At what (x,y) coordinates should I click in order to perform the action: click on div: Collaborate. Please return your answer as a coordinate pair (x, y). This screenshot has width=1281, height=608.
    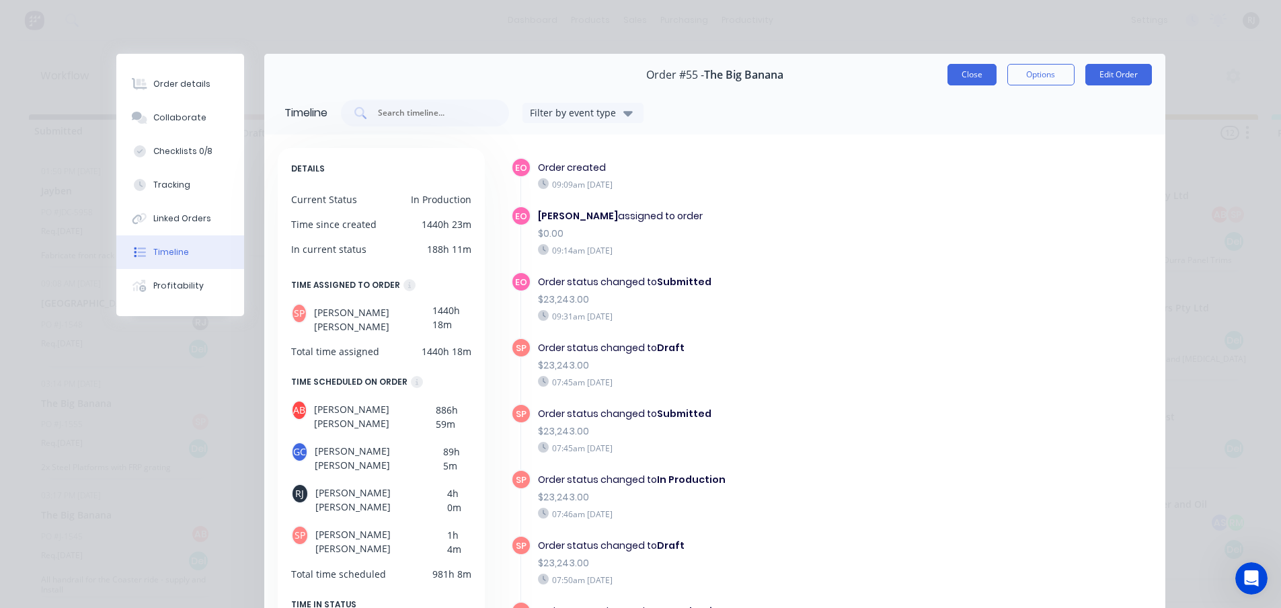
    Looking at the image, I should click on (180, 118).